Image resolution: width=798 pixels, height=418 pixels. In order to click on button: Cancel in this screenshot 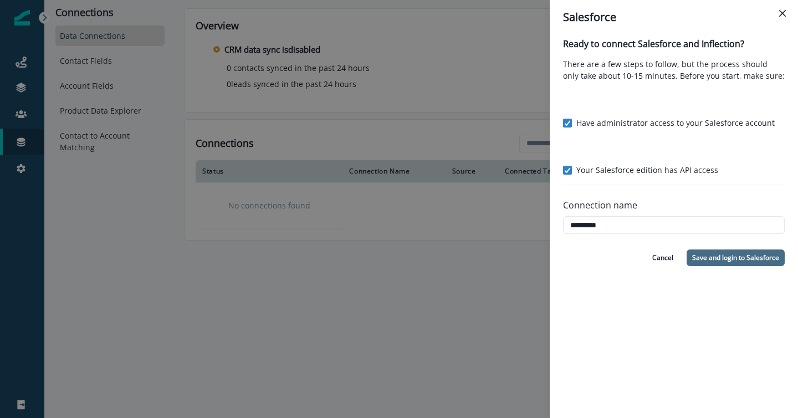, I will do `click(663, 258)`.